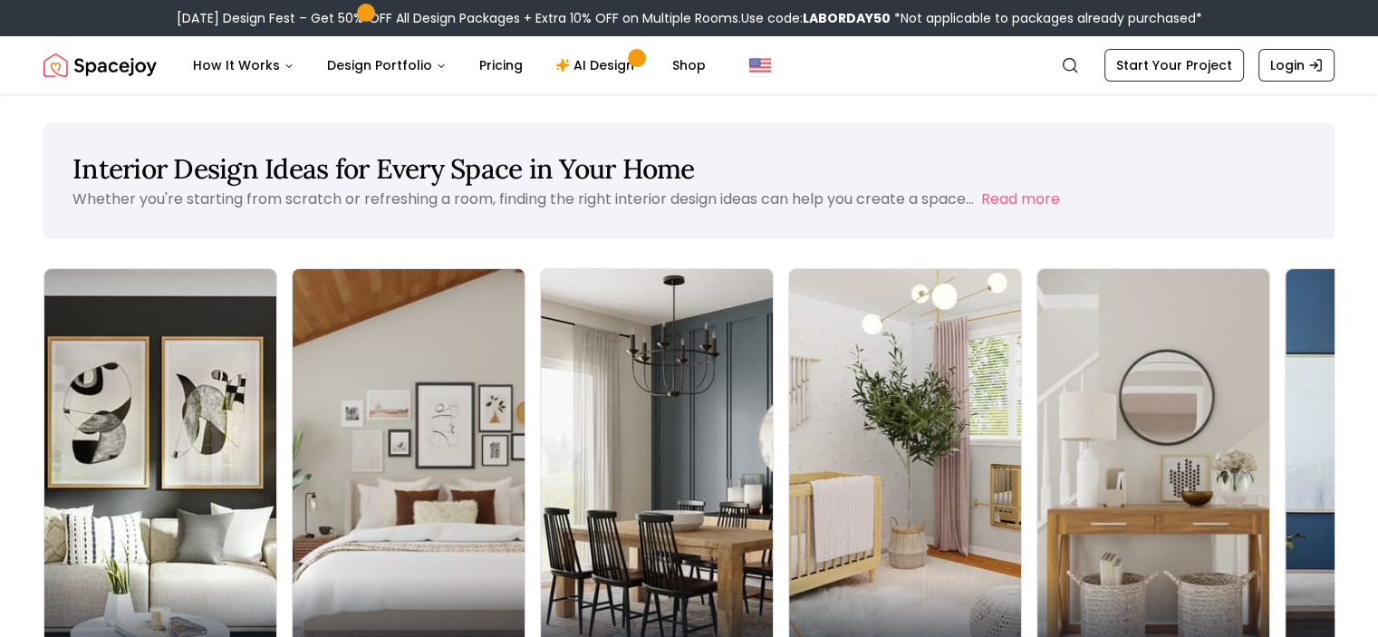  I want to click on button: Design Portfolio, so click(387, 65).